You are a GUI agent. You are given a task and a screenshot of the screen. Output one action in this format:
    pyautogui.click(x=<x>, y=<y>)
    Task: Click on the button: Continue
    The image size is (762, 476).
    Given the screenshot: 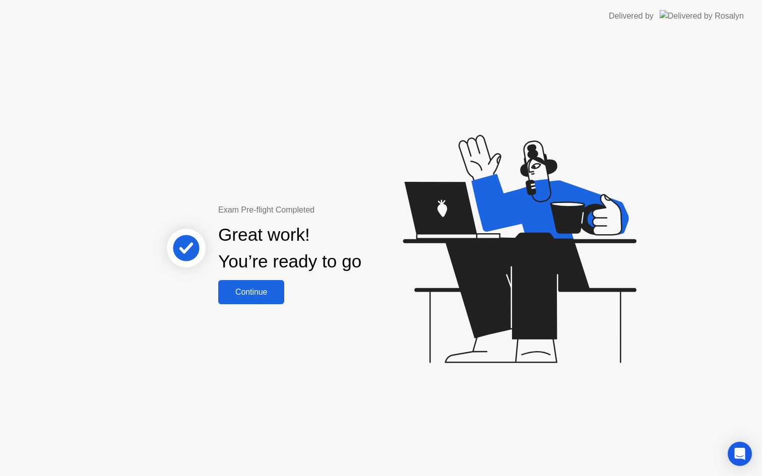 What is the action you would take?
    pyautogui.click(x=251, y=292)
    